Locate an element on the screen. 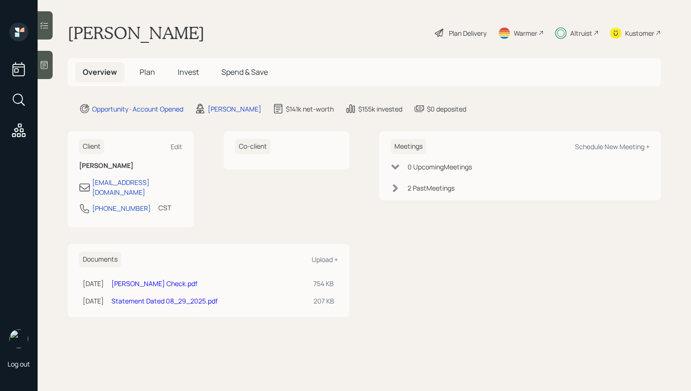  h6: Client is located at coordinates (92, 146).